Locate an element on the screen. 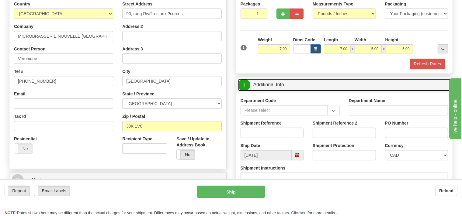  label: Zip / Postal is located at coordinates (133, 116).